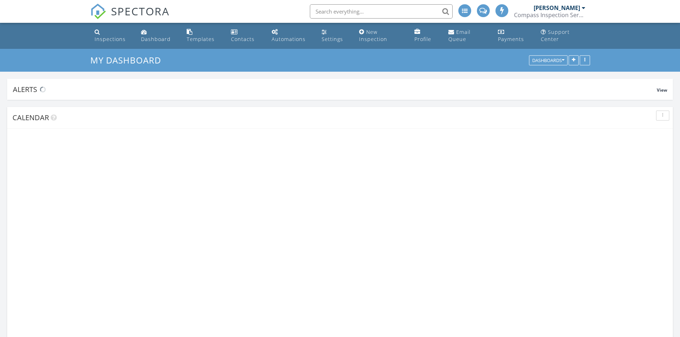 The width and height of the screenshot is (680, 337). Describe the element at coordinates (291, 36) in the screenshot. I see `a: Automations (Basic)` at that location.